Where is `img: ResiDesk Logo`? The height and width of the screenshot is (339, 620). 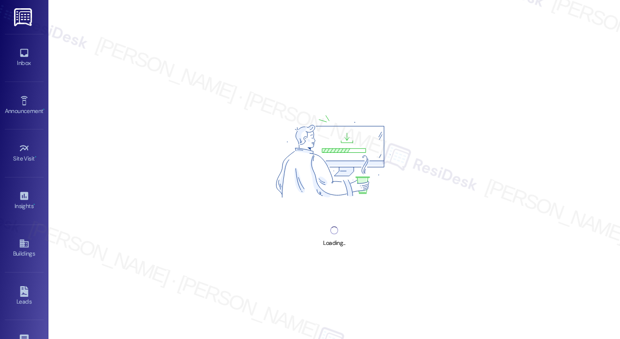 img: ResiDesk Logo is located at coordinates (24, 17).